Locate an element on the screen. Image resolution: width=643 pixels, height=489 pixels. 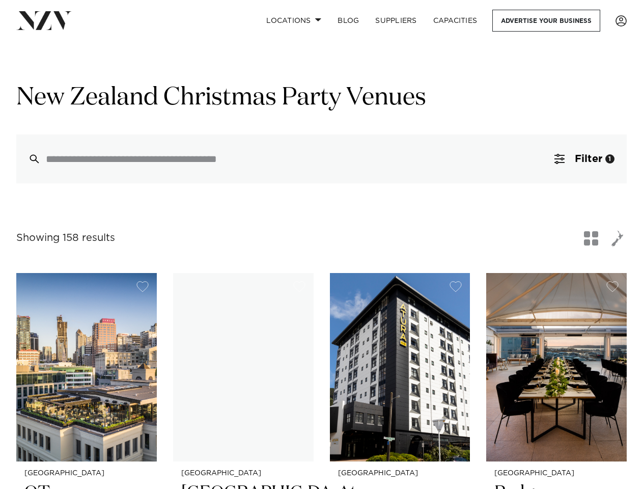
span: Filter is located at coordinates (589, 159).